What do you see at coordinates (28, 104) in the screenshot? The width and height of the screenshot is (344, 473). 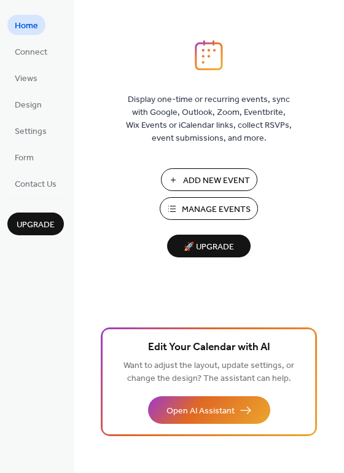 I see `a: Design` at bounding box center [28, 104].